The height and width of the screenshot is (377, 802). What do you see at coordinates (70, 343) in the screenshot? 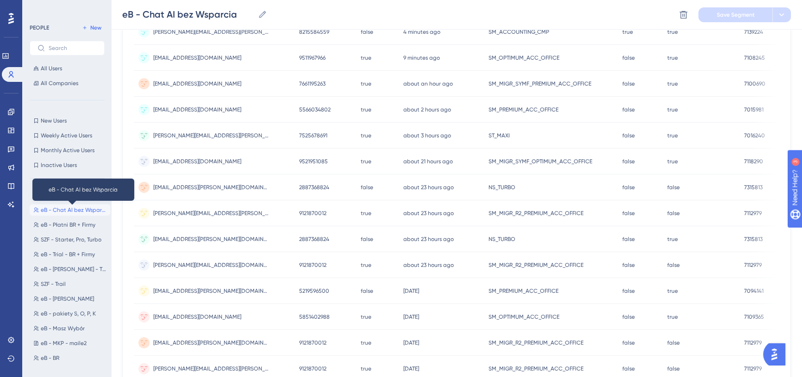
I see `button: eB - MKP - maile2` at bounding box center [70, 343].